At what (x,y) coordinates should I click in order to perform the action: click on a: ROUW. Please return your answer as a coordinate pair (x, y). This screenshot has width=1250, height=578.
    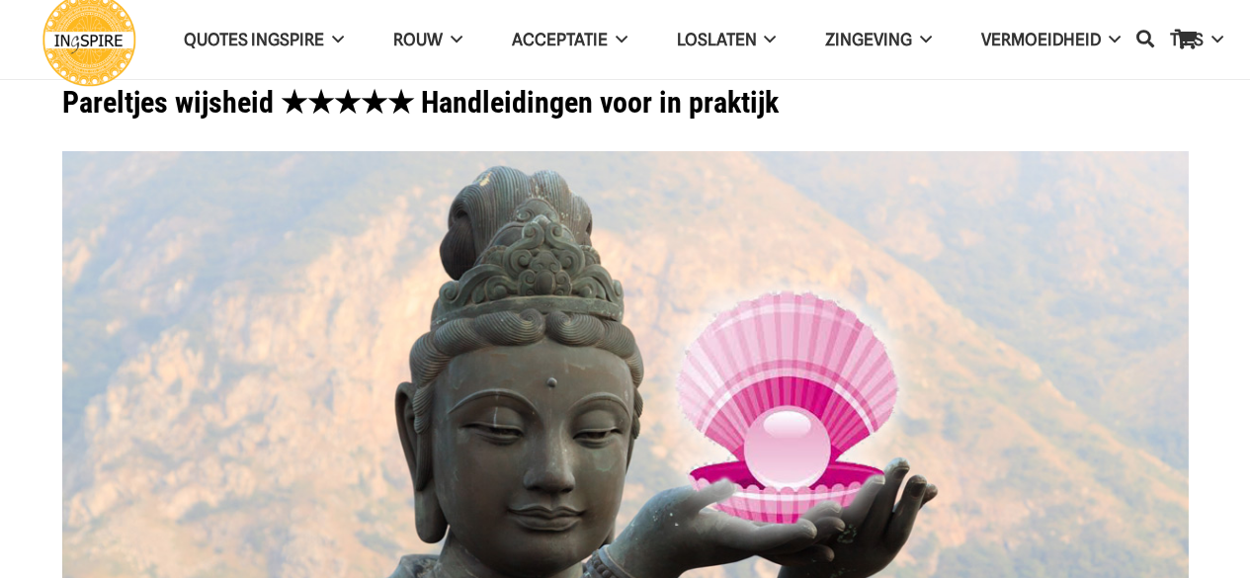
    Looking at the image, I should click on (428, 40).